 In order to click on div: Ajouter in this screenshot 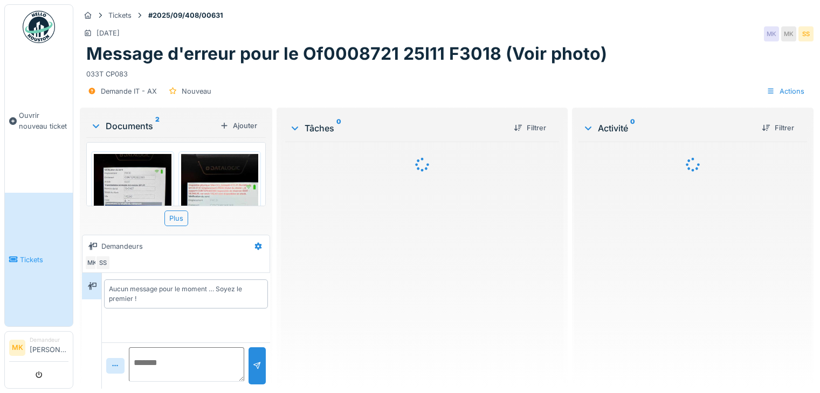, I will do `click(238, 126)`.